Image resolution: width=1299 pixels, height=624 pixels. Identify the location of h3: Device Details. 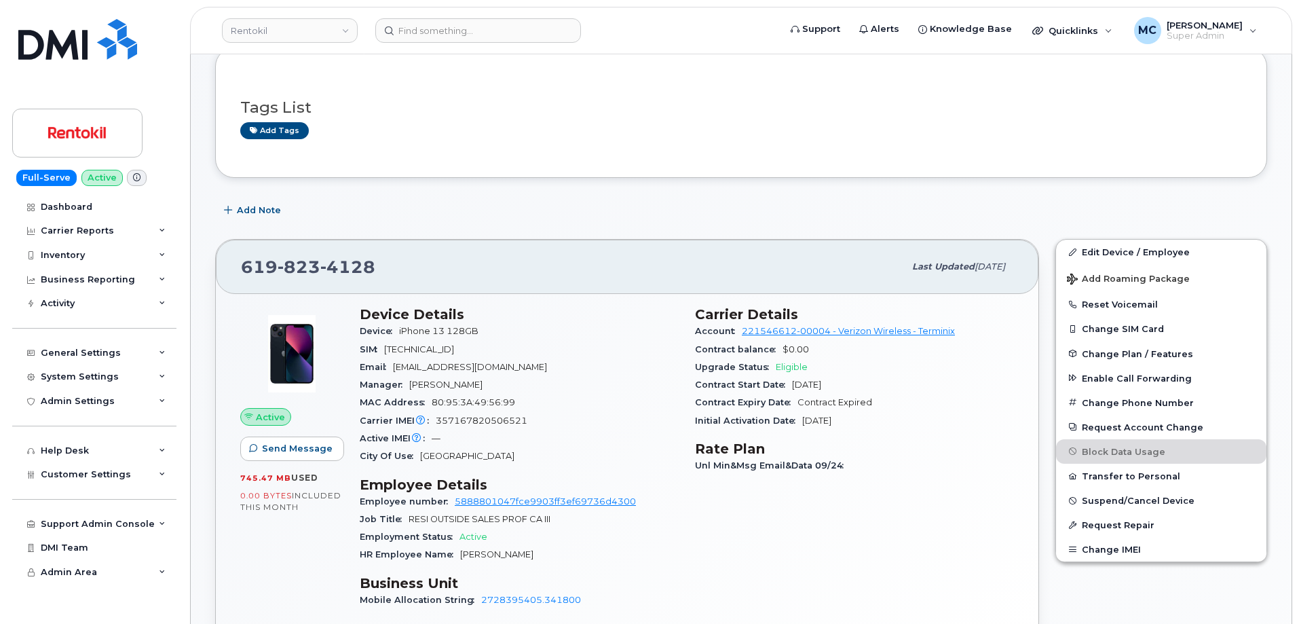
(519, 314).